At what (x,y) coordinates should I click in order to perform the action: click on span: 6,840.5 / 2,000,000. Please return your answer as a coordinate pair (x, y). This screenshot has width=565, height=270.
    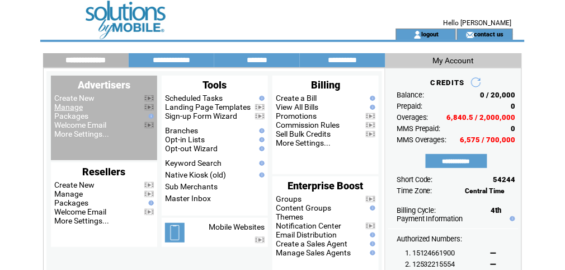
    Looking at the image, I should click on (481, 117).